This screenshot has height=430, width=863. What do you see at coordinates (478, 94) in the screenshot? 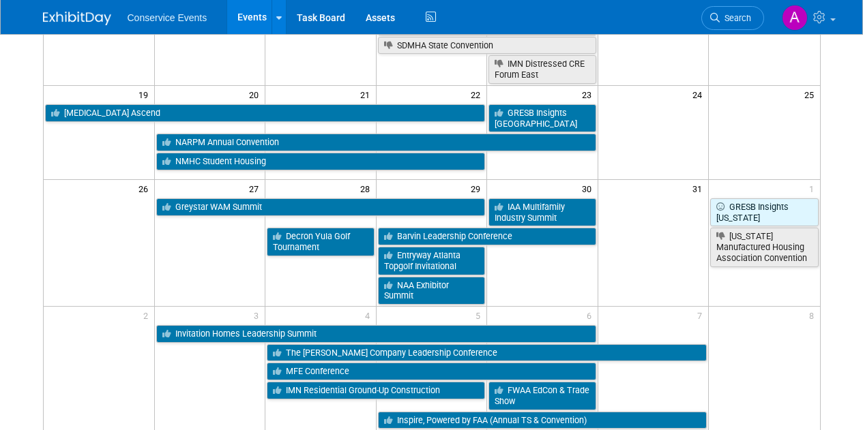
I see `span: 22` at bounding box center [478, 94].